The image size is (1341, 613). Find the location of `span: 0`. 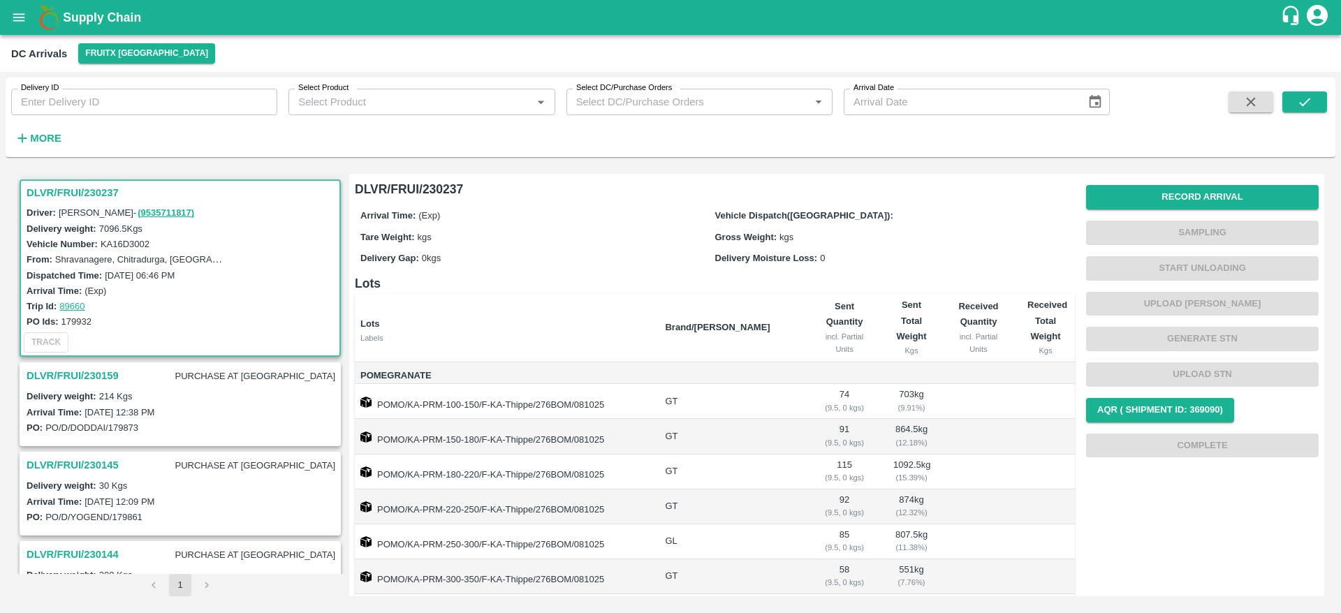

span: 0 is located at coordinates (822, 258).